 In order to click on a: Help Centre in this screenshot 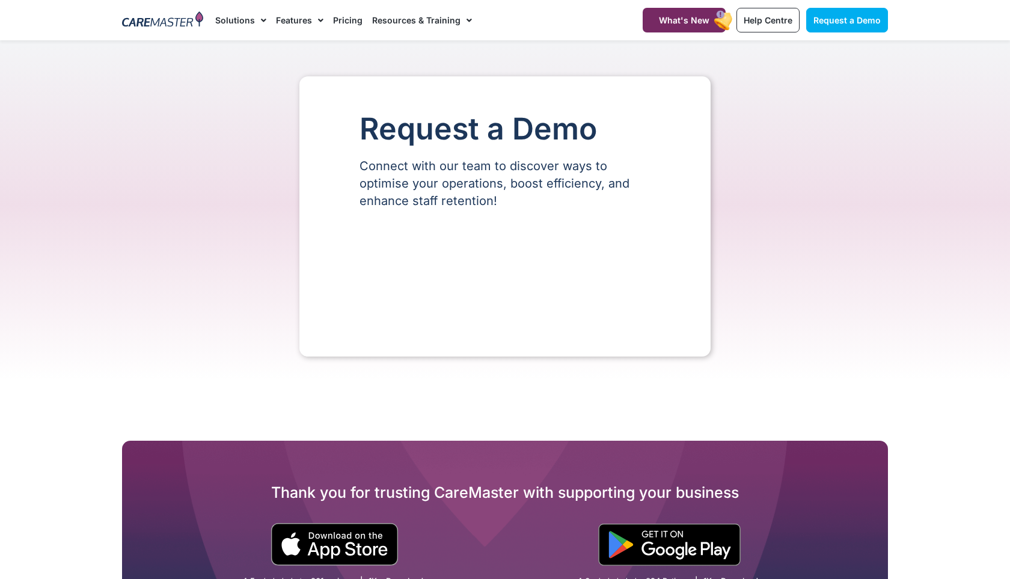, I will do `click(768, 20)`.